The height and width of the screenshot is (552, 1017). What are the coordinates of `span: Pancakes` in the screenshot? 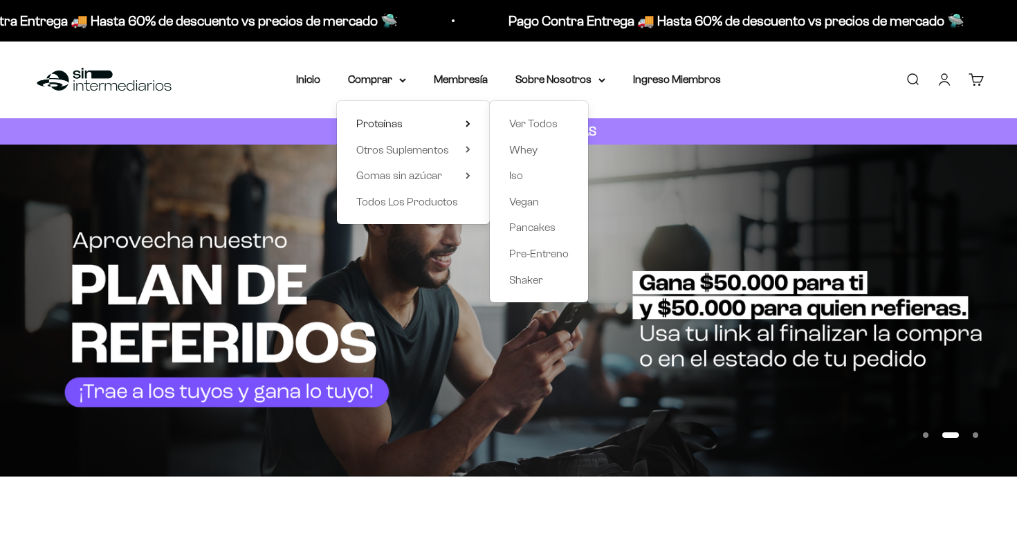 It's located at (532, 227).